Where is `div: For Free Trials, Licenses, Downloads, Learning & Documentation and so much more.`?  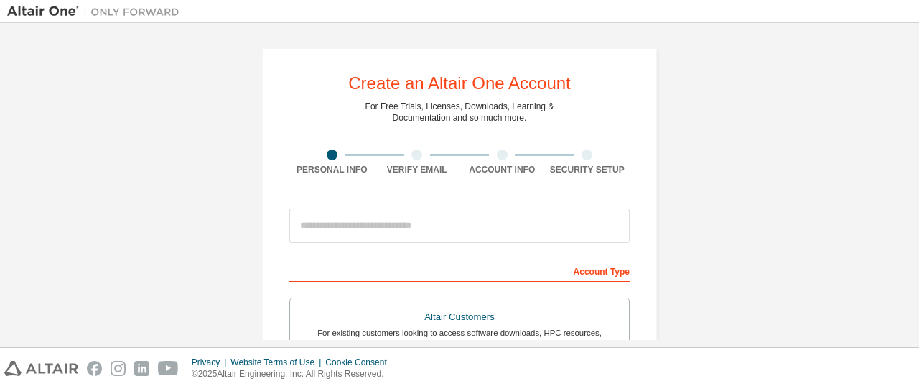
div: For Free Trials, Licenses, Downloads, Learning & Documentation and so much more. is located at coordinates (460, 112).